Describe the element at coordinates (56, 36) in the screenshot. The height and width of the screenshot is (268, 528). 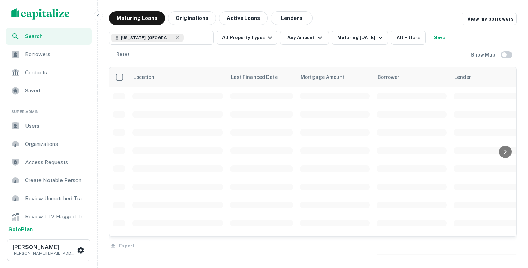
I see `span: Search` at that location.